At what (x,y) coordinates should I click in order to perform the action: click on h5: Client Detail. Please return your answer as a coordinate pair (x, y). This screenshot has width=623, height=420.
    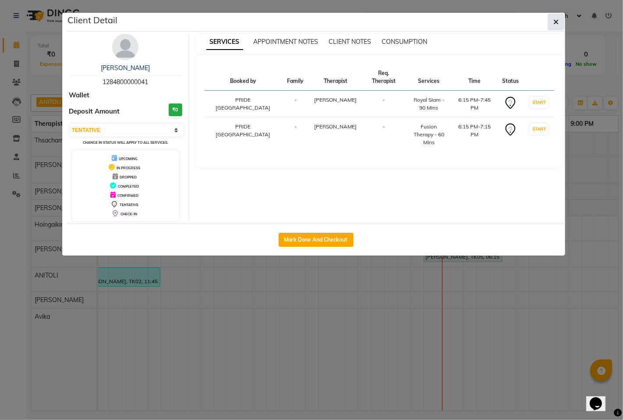
    Looking at the image, I should click on (92, 20).